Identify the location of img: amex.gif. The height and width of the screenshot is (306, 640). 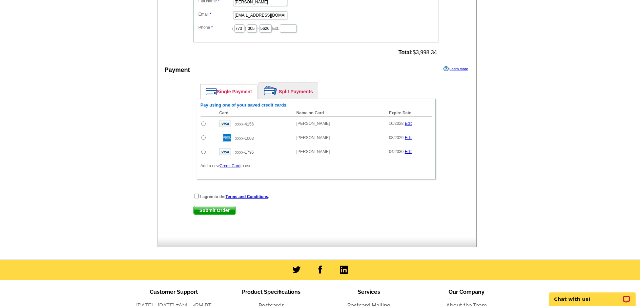
(225, 138).